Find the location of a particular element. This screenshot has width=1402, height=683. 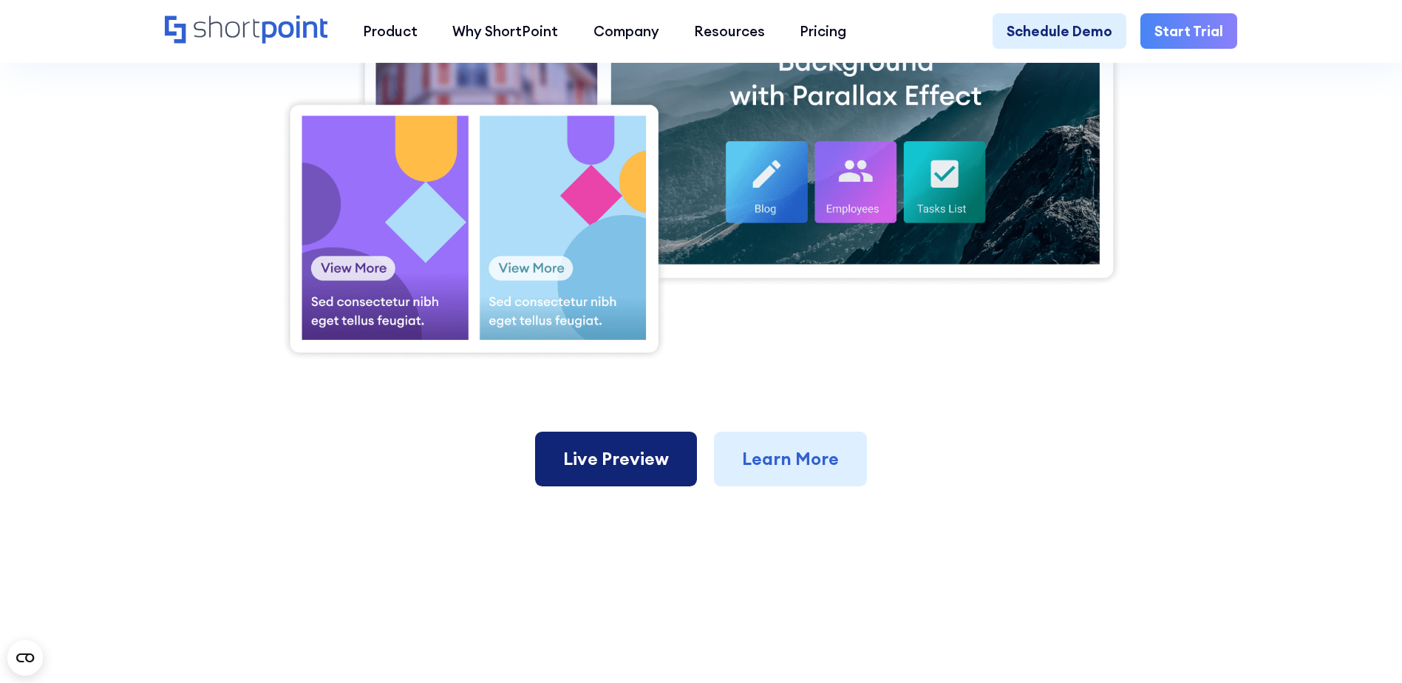

div: Pricing is located at coordinates (822, 31).